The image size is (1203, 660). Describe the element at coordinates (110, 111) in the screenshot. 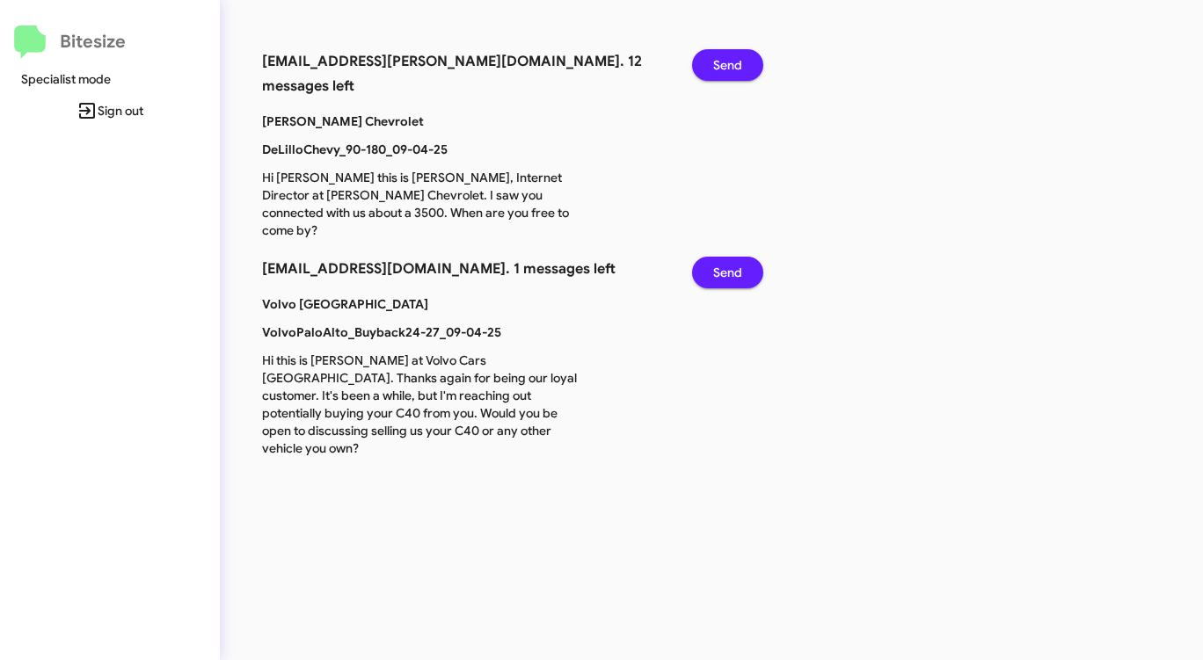

I see `span: Sign out` at that location.